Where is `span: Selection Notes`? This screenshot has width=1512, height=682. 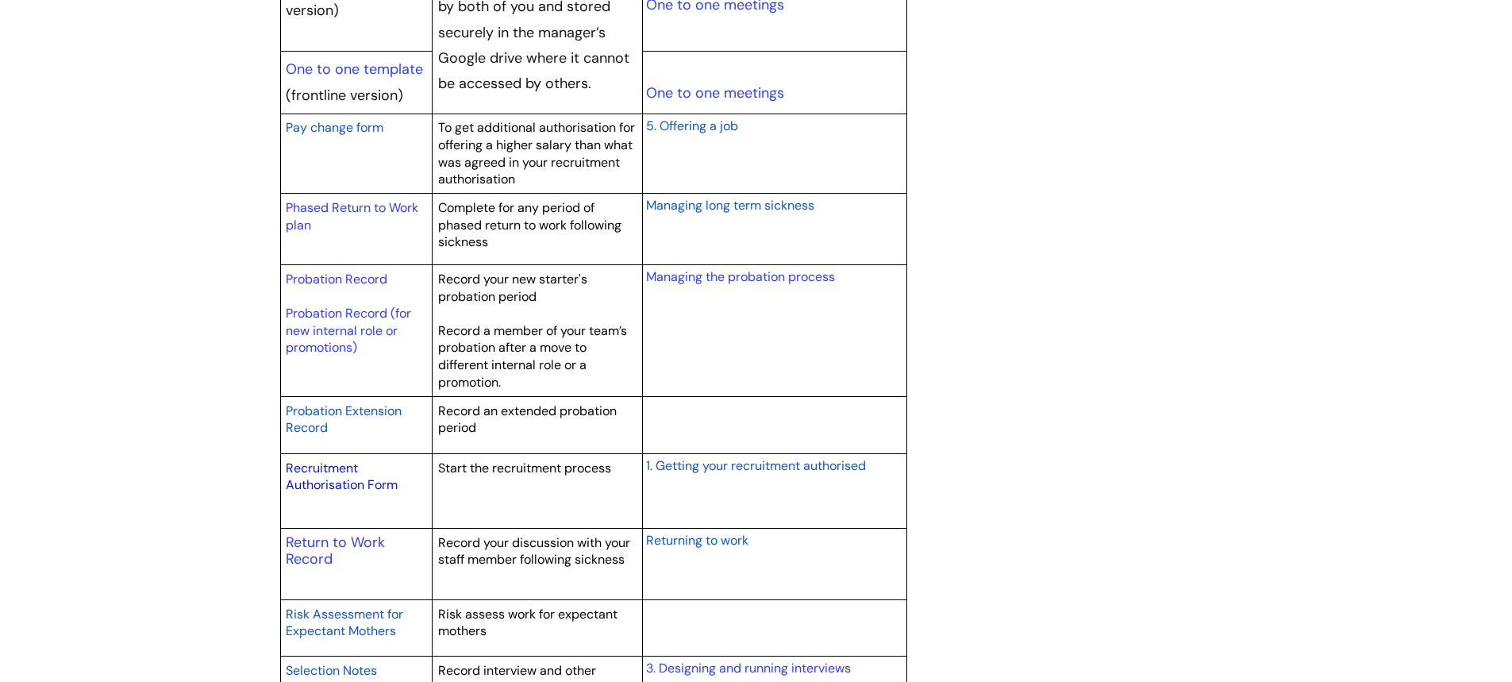 span: Selection Notes is located at coordinates (331, 670).